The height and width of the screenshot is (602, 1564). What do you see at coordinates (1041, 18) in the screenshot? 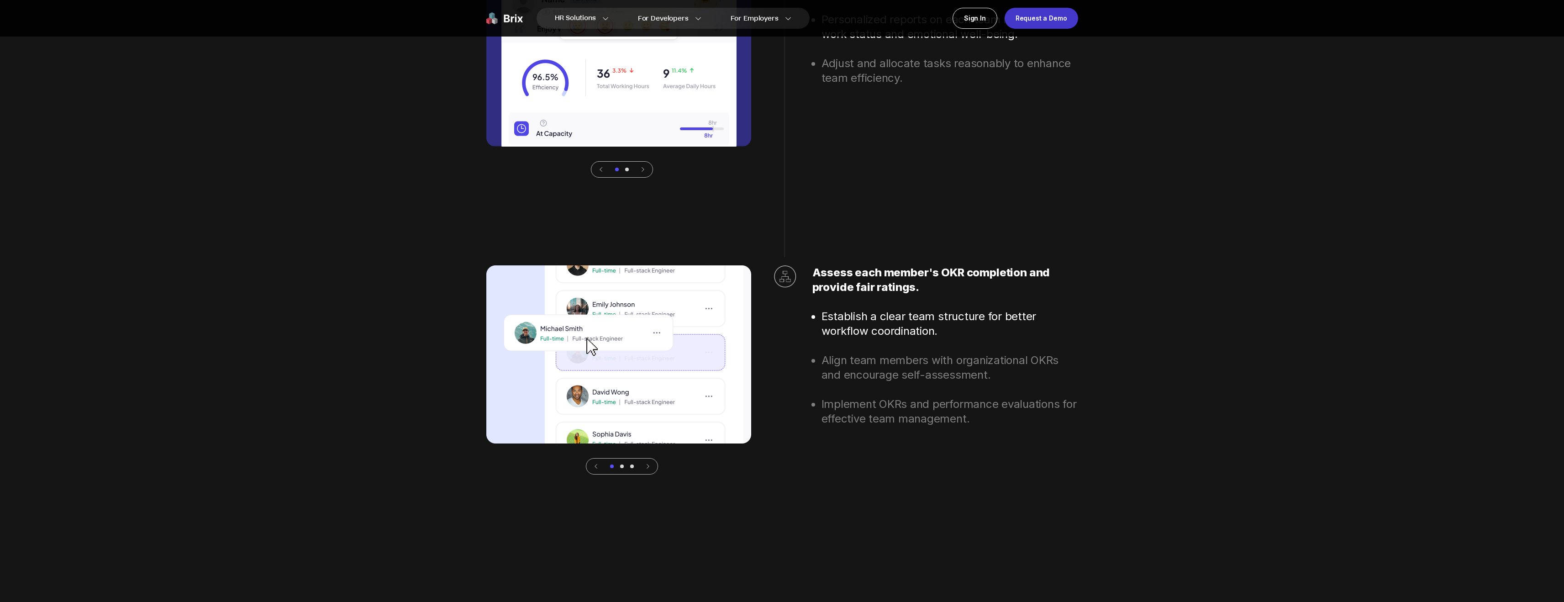
I see `div: Request a Demo` at bounding box center [1041, 18].